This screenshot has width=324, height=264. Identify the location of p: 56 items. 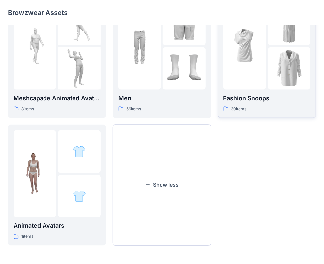
(134, 109).